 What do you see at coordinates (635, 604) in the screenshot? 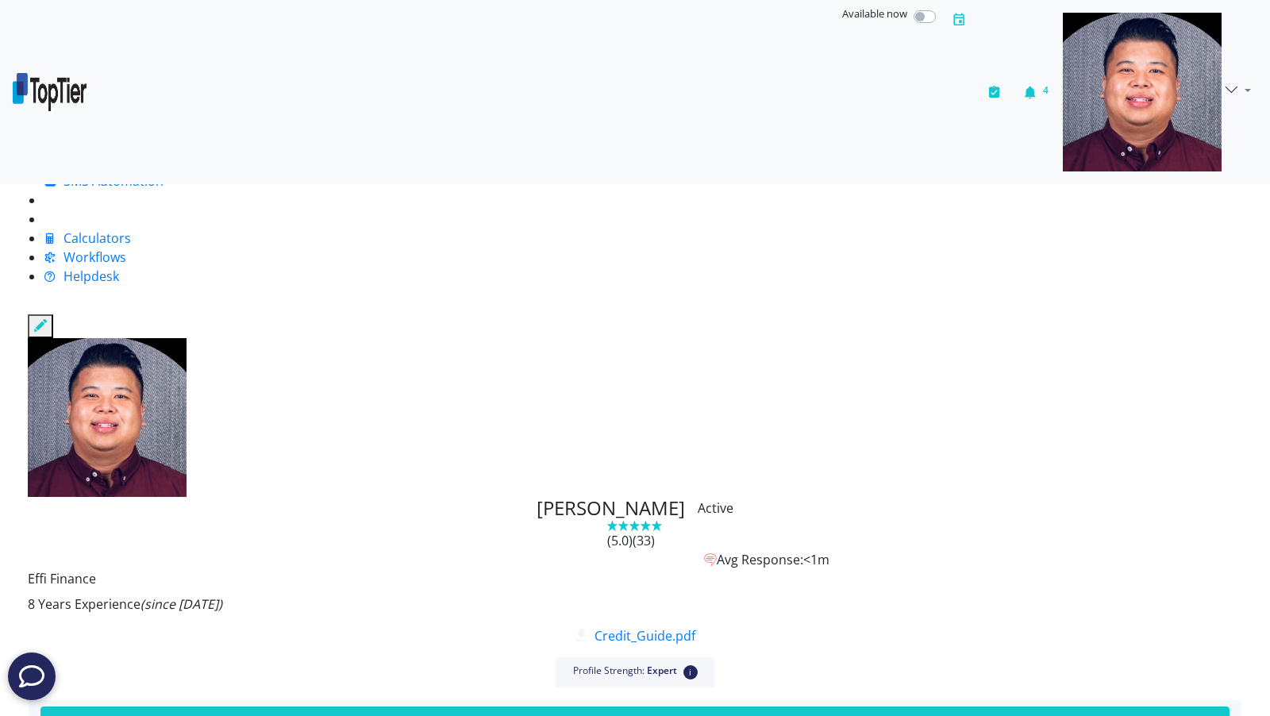
I see `p: 8 Years Experience` at bounding box center [635, 604].